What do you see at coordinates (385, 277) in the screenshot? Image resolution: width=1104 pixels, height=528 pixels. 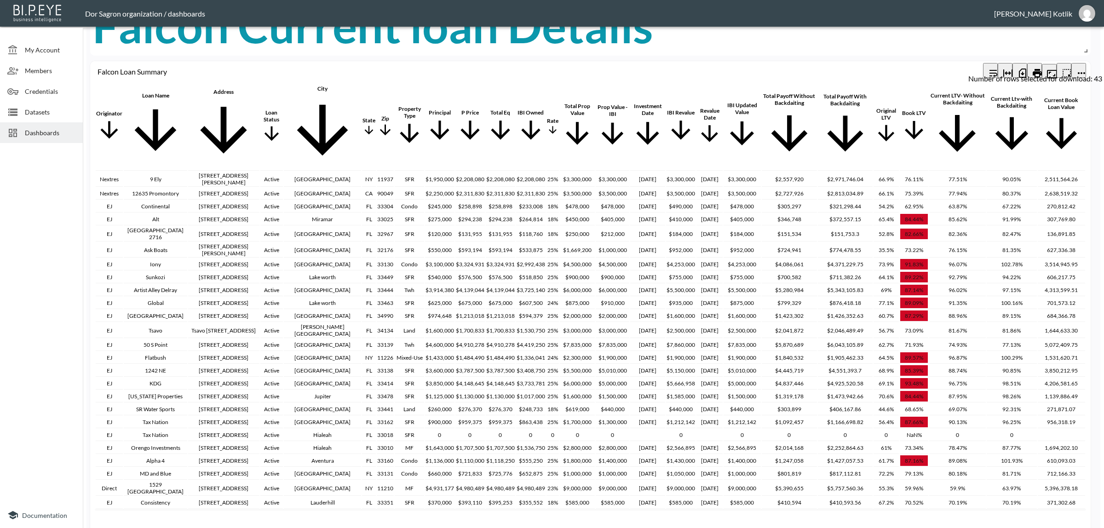 I see `th: 33449` at bounding box center [385, 277].